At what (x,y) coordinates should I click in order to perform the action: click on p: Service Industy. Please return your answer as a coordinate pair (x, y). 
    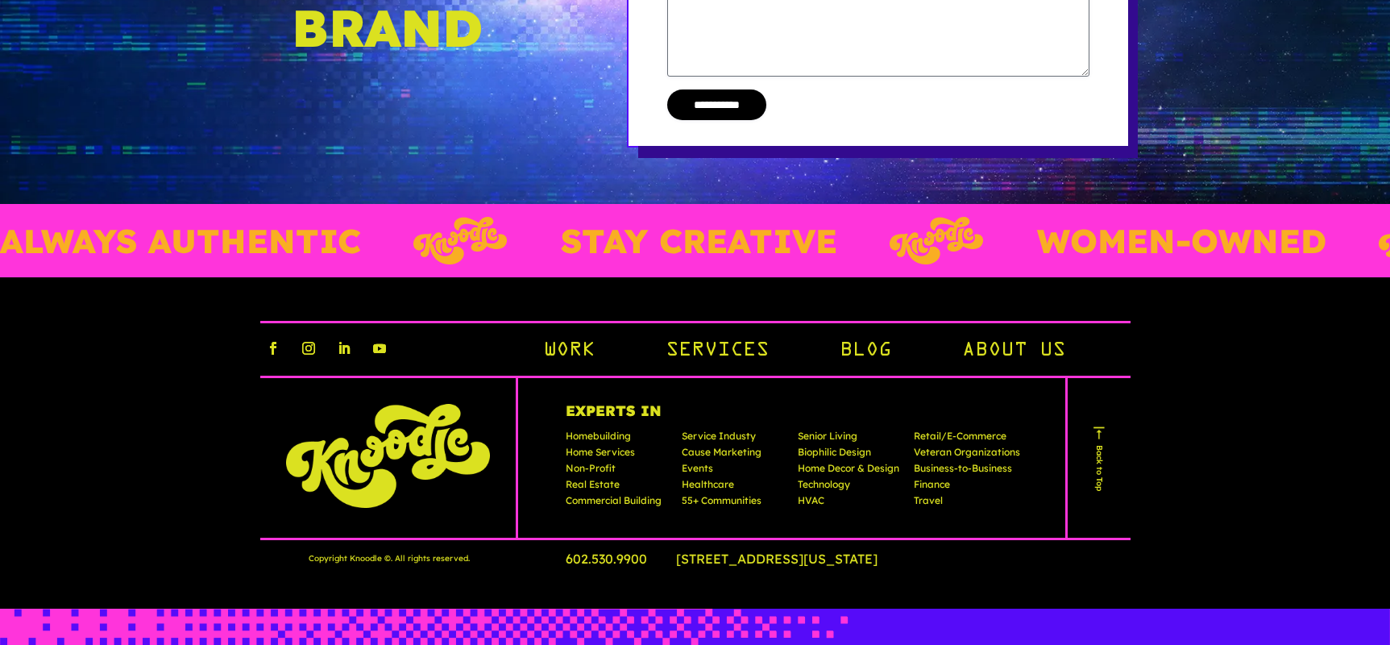
    Looking at the image, I should click on (735, 439).